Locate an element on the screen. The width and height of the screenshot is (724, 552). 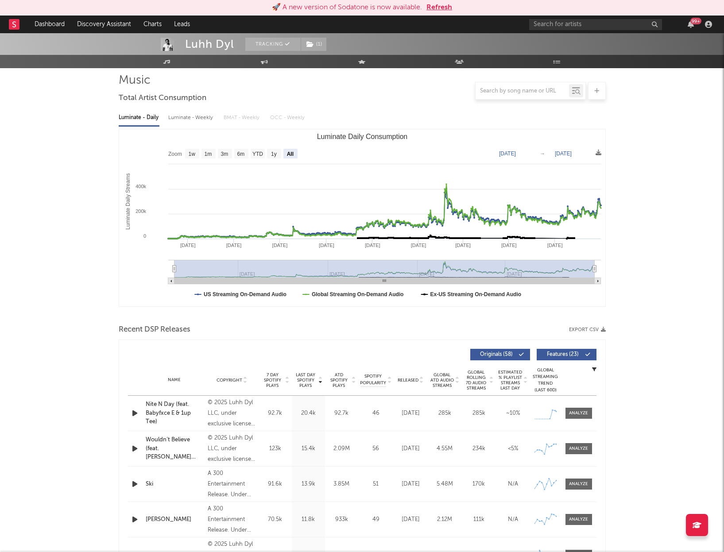
svg: Luminate Daily Consumption is located at coordinates (362, 218).